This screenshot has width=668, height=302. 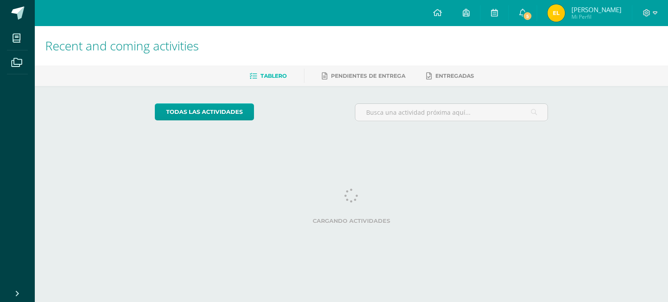 I want to click on a: Entregadas, so click(x=450, y=76).